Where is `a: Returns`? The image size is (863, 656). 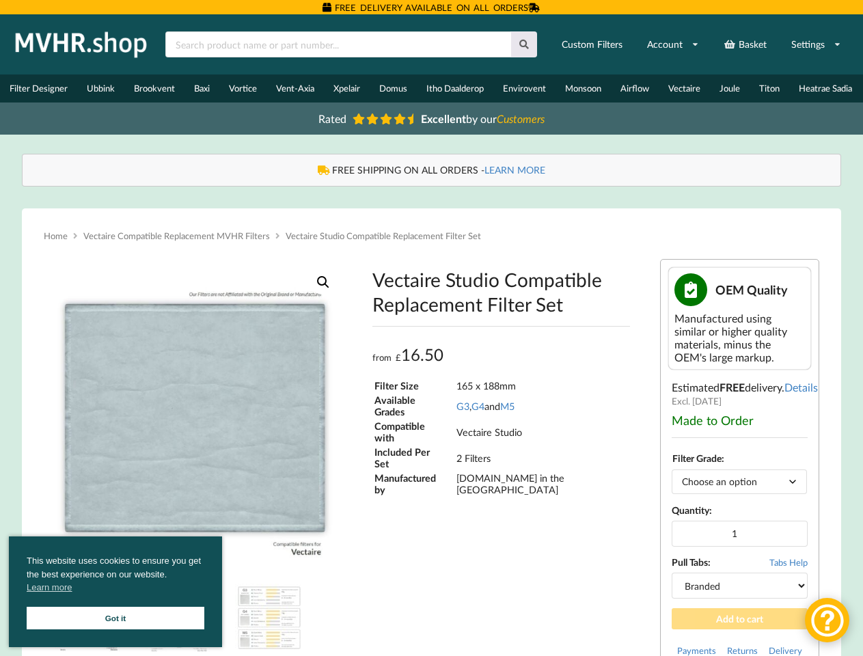
a: Returns is located at coordinates (742, 650).